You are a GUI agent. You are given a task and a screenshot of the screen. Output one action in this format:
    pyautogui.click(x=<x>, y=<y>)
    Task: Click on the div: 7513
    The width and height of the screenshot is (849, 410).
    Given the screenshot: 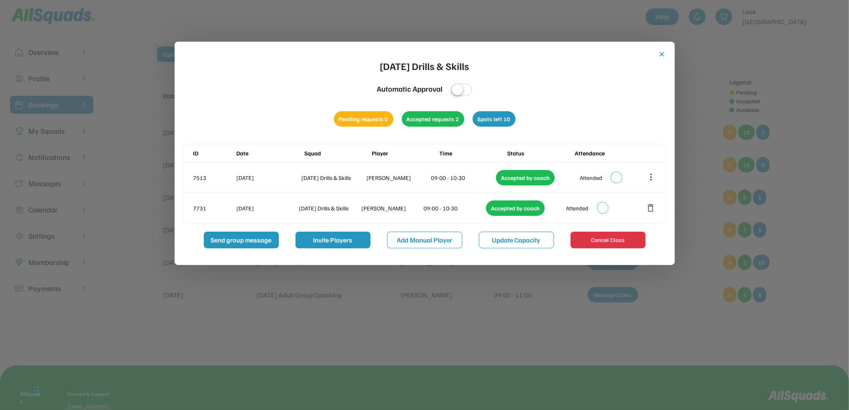 What is the action you would take?
    pyautogui.click(x=214, y=178)
    